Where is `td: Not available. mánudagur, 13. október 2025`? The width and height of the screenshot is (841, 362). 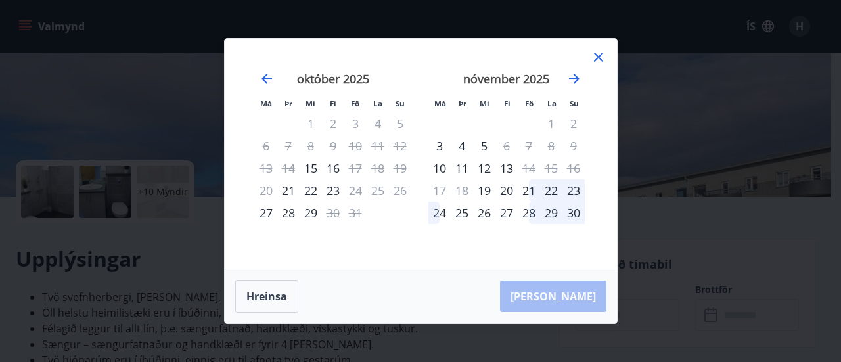 td: Not available. mánudagur, 13. október 2025 is located at coordinates (266, 168).